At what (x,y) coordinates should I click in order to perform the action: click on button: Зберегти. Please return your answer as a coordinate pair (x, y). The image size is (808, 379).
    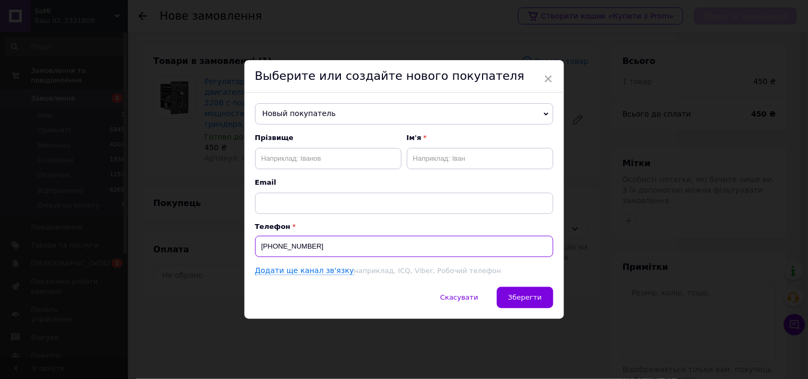
    Looking at the image, I should click on (525, 298).